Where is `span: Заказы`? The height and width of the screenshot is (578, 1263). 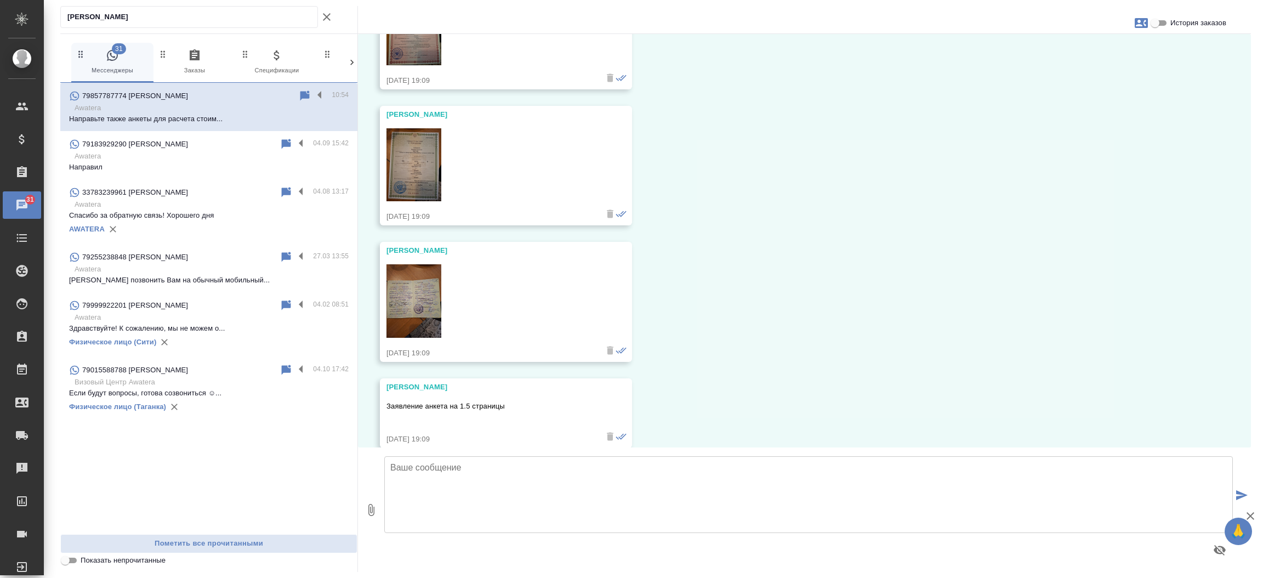 span: Заказы is located at coordinates (195, 62).